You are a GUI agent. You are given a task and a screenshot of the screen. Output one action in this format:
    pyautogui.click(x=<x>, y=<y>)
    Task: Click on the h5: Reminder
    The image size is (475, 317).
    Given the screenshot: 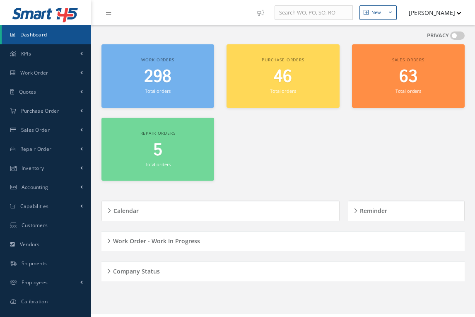 What is the action you would take?
    pyautogui.click(x=373, y=210)
    